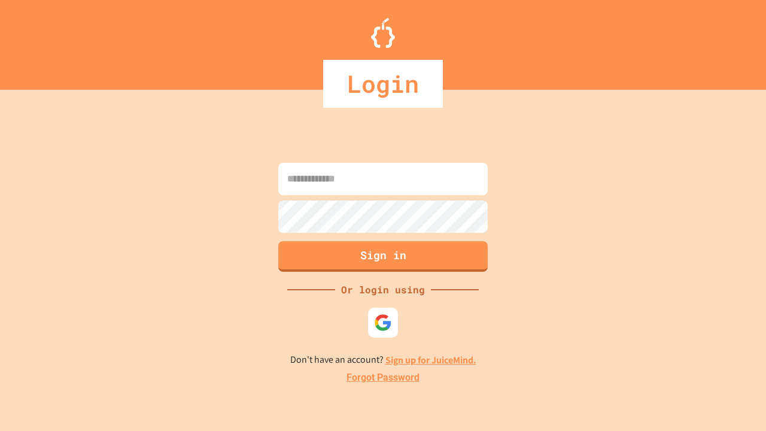 This screenshot has width=766, height=431. What do you see at coordinates (383, 33) in the screenshot?
I see `img: Logo.svg` at bounding box center [383, 33].